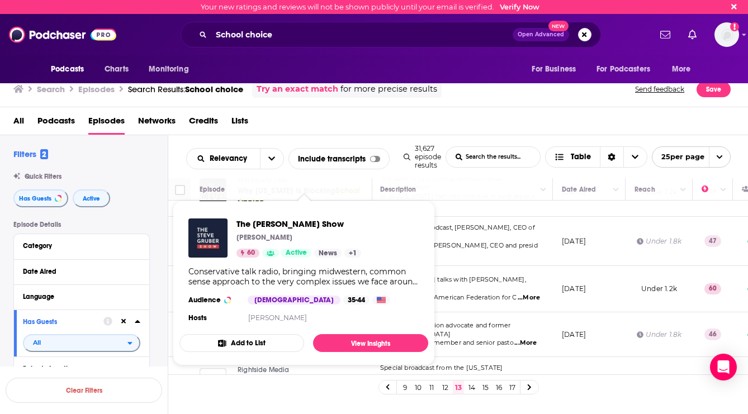 The height and width of the screenshot is (414, 748). What do you see at coordinates (559, 26) in the screenshot?
I see `span: New` at bounding box center [559, 26].